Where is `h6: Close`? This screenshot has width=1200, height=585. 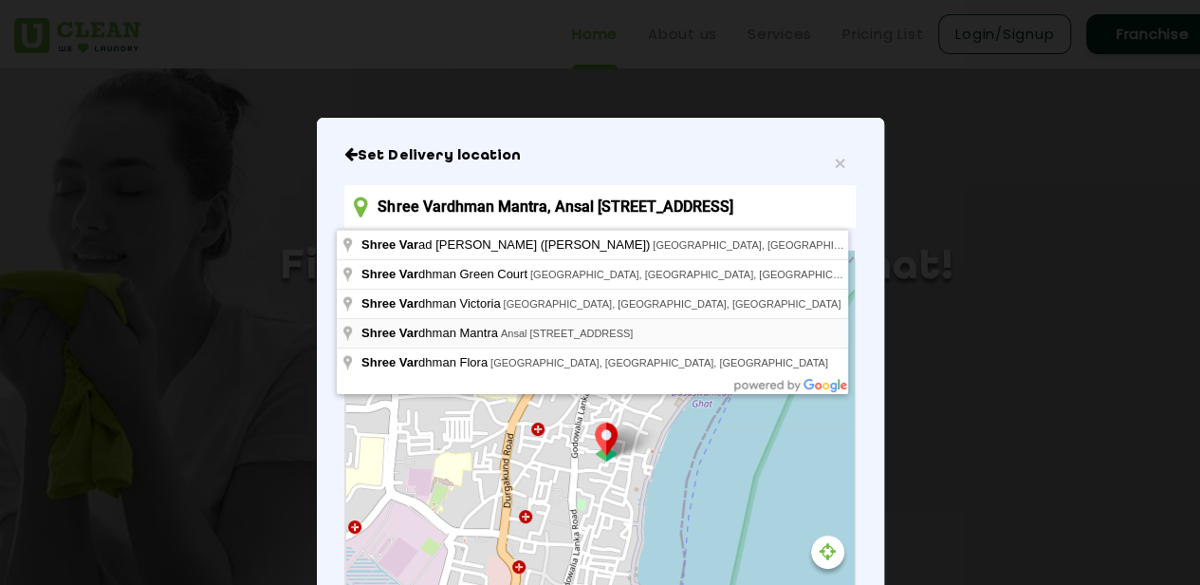
h6: Close is located at coordinates (600, 156).